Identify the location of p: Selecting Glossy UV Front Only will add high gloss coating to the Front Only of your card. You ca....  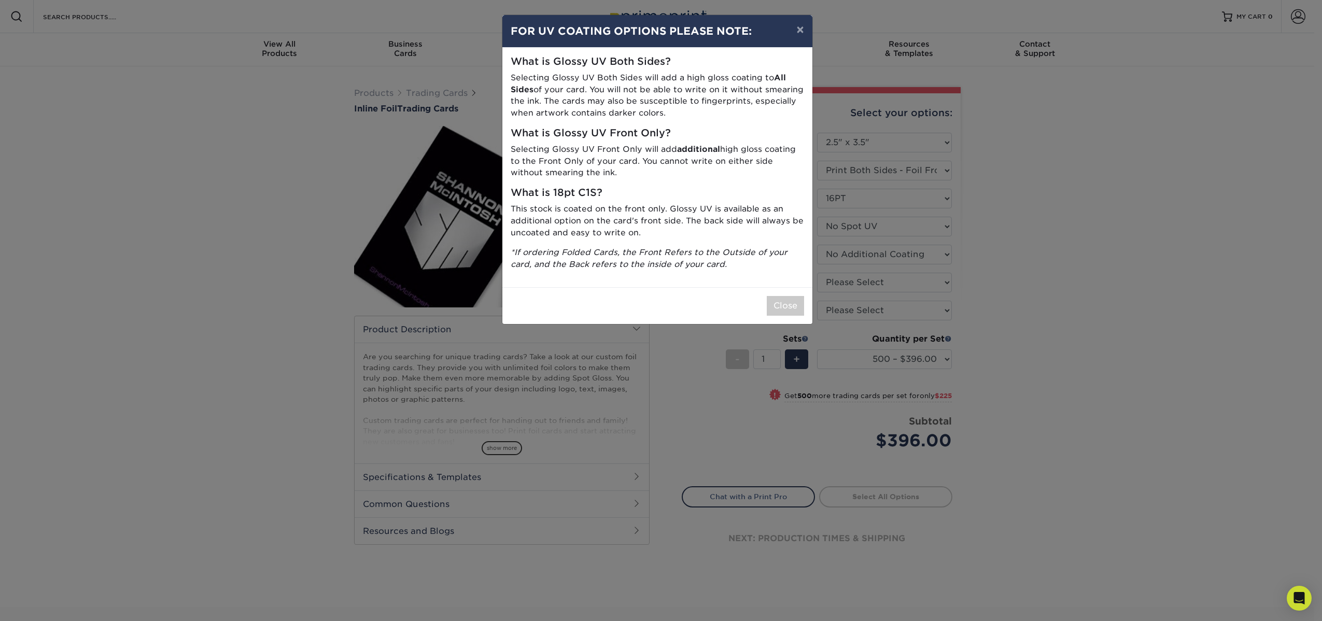
(657, 161).